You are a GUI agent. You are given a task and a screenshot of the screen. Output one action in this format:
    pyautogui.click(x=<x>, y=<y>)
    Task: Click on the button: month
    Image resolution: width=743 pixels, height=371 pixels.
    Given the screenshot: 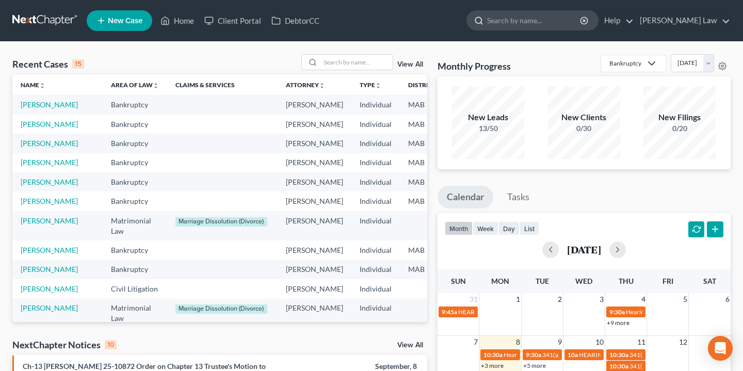 What is the action you would take?
    pyautogui.click(x=459, y=228)
    